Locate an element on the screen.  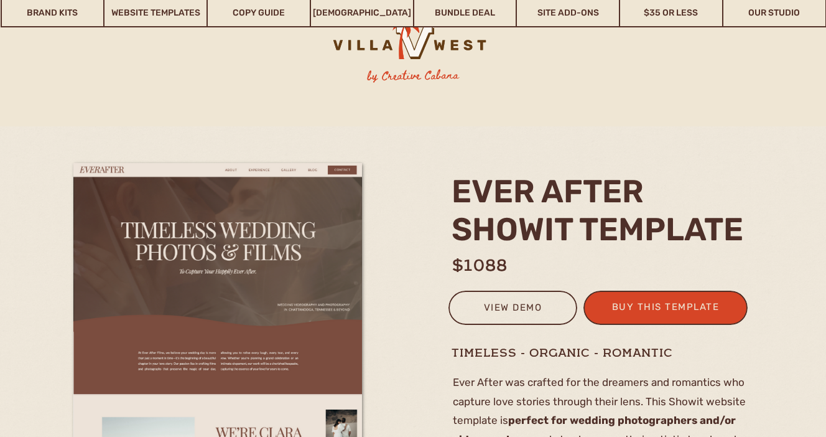
div: buy this template is located at coordinates (666, 309).